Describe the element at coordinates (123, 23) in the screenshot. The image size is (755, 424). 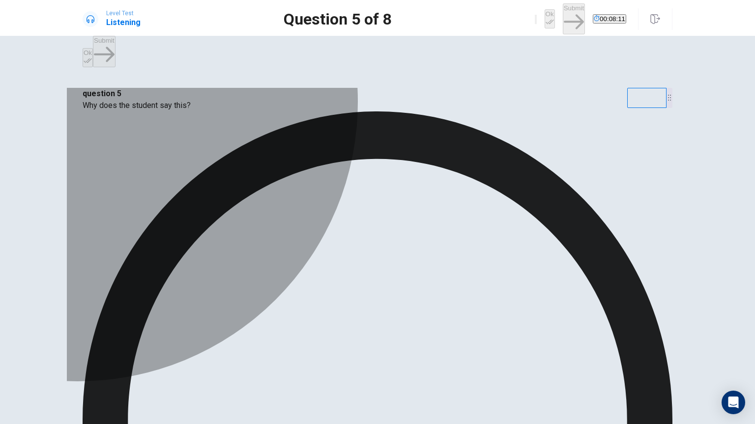
I see `h1: Listening` at that location.